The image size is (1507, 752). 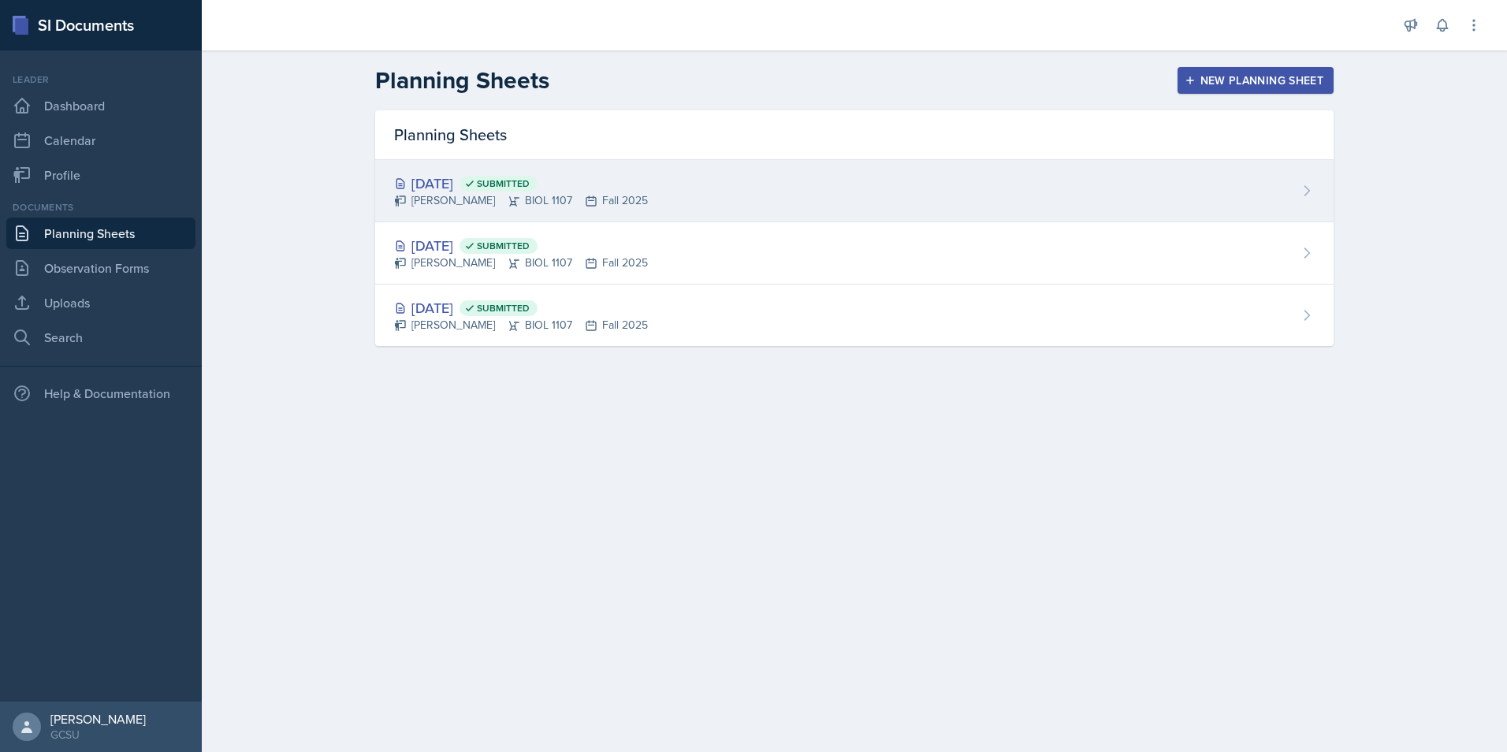 I want to click on a: Calendar, so click(x=101, y=140).